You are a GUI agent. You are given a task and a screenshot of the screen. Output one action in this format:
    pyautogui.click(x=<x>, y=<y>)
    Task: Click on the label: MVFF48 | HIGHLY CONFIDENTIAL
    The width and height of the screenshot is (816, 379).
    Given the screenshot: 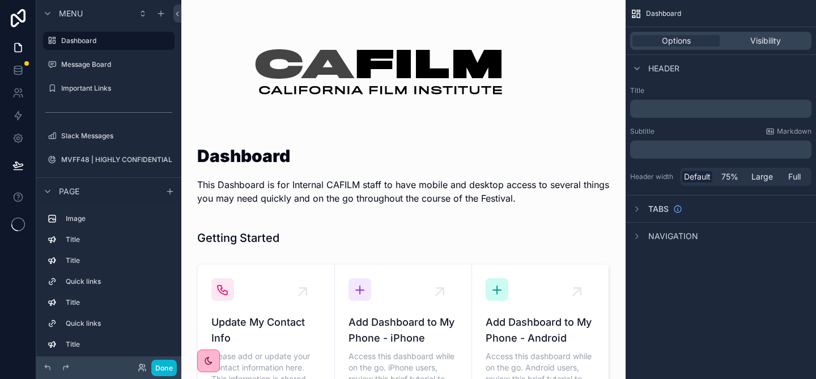 What is the action you would take?
    pyautogui.click(x=117, y=160)
    